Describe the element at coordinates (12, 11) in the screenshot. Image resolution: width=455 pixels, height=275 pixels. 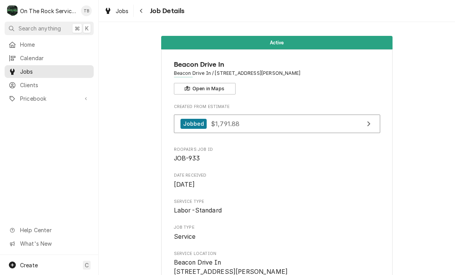
I see `div: On The Rock Services's Avatar` at that location.